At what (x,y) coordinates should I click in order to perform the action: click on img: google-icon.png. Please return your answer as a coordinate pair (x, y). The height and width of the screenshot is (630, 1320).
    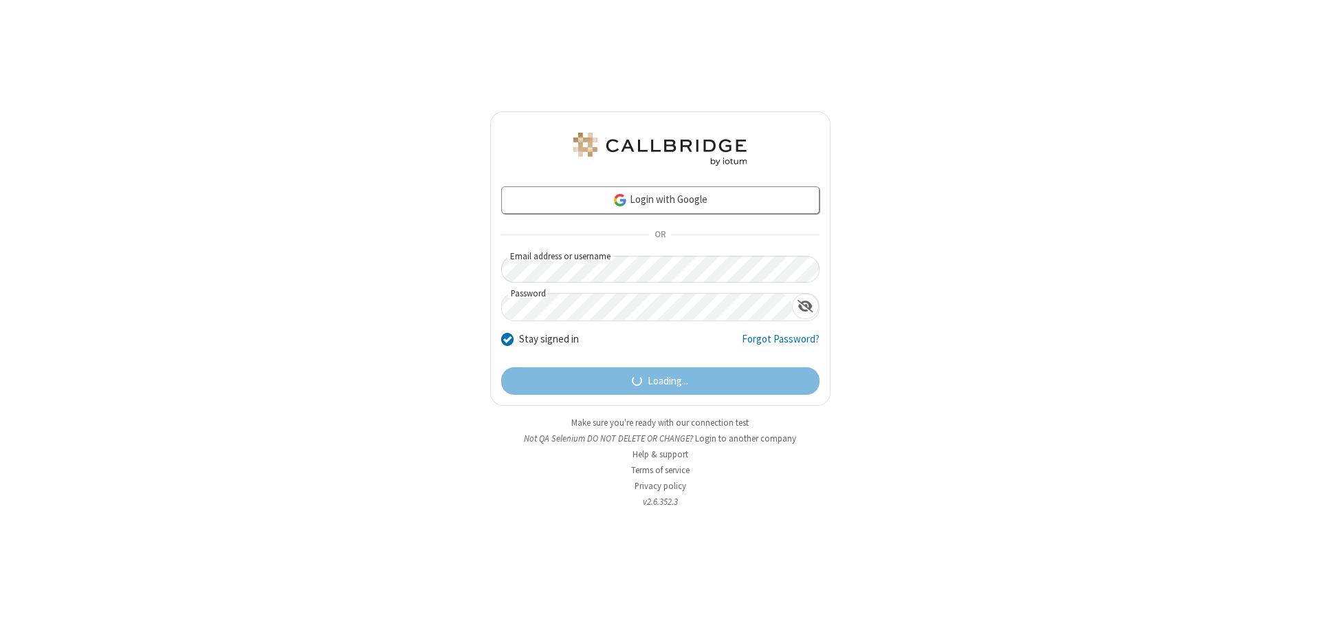
    Looking at the image, I should click on (620, 200).